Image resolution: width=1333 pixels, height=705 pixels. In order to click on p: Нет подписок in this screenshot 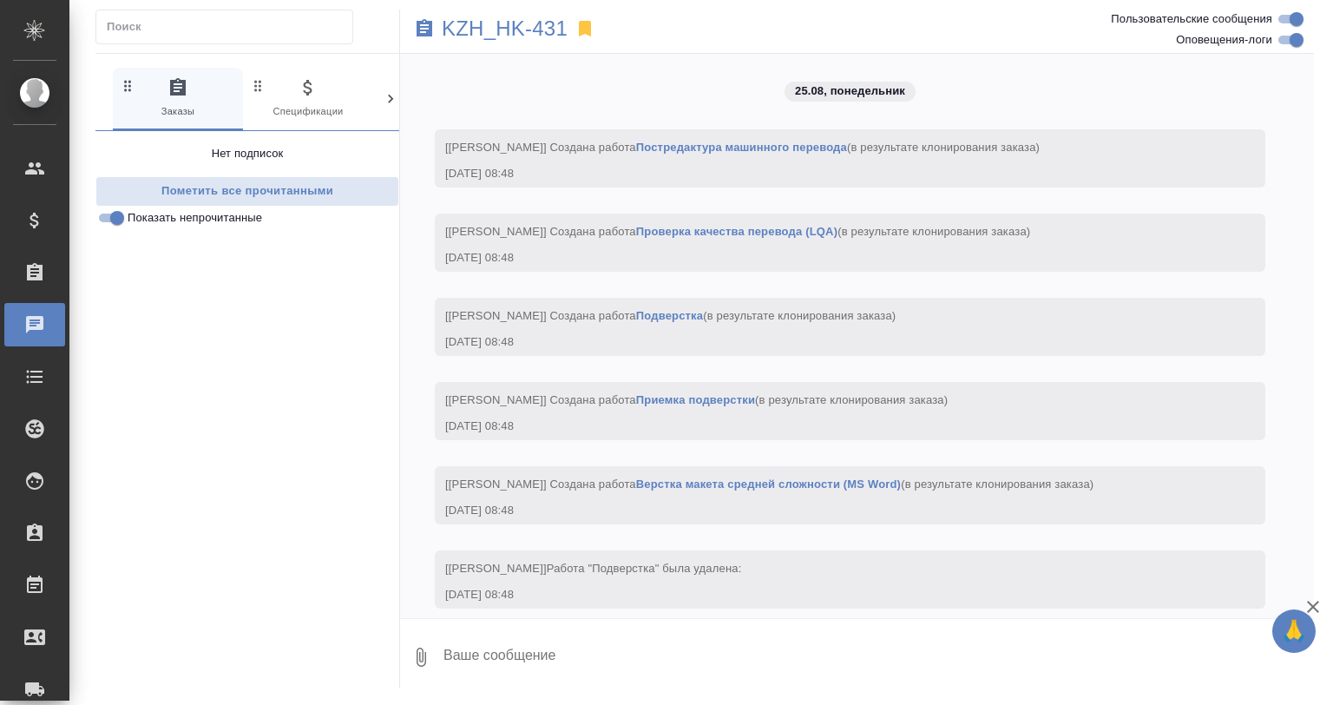, I will do `click(247, 154)`.